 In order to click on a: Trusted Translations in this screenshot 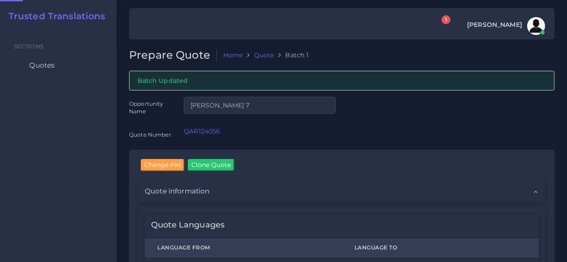, I will do `click(54, 16)`.